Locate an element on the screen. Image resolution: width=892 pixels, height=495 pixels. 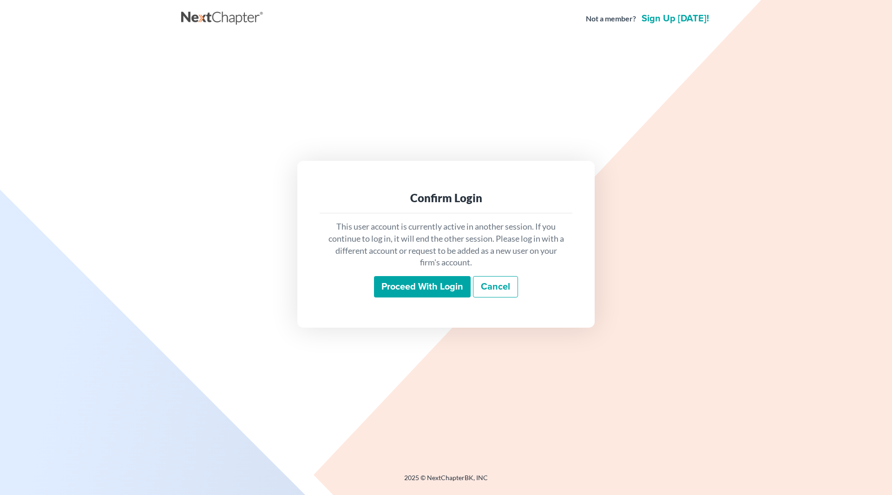
input: Proceed with login is located at coordinates (422, 287).